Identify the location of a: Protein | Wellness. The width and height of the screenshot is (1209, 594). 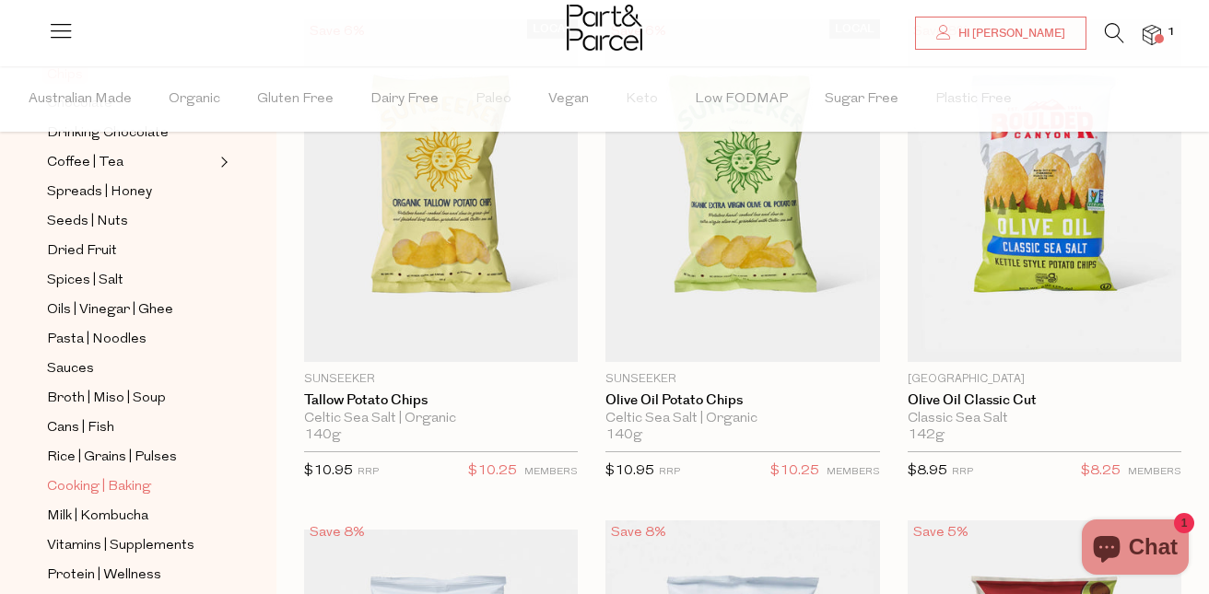
(131, 575).